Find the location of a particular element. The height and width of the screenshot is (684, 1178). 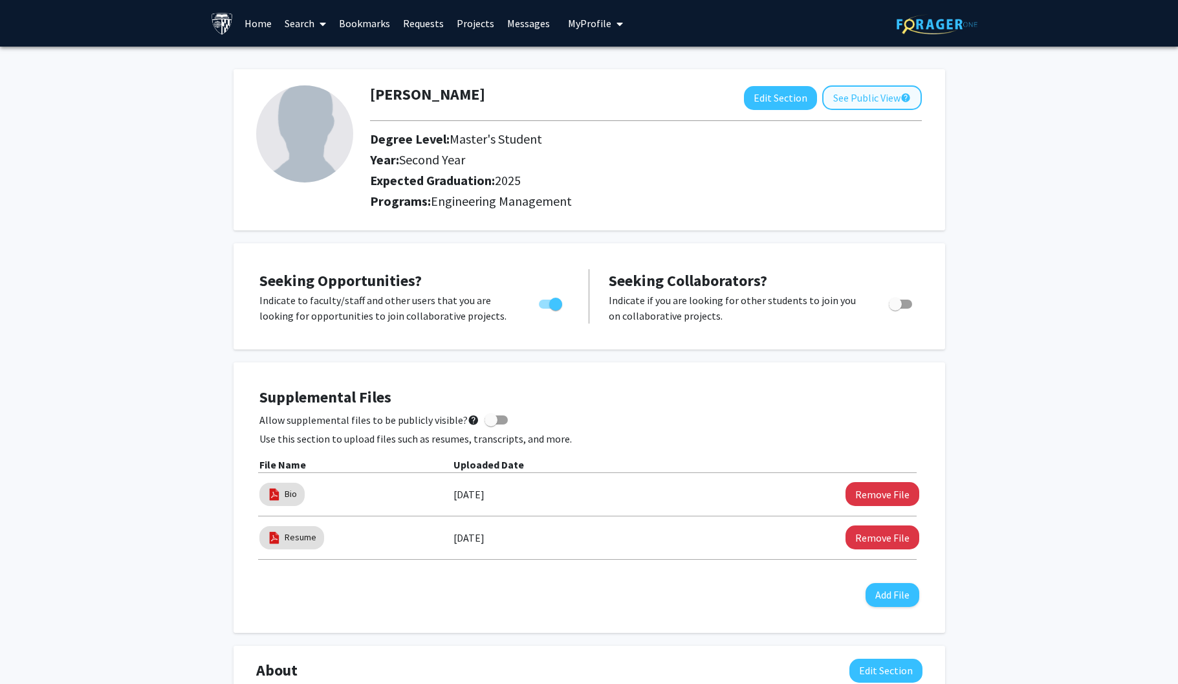

span: 2025 is located at coordinates (508, 180).